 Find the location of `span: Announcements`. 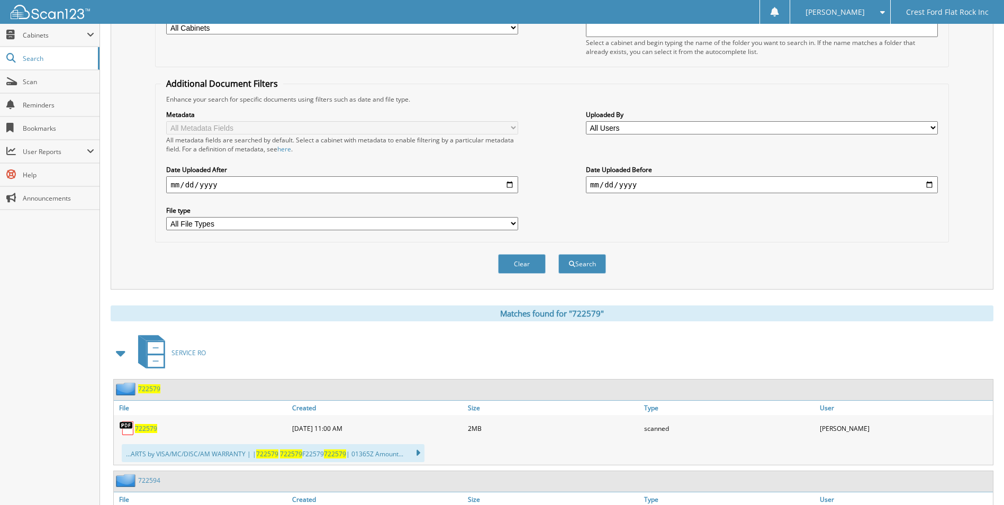

span: Announcements is located at coordinates (58, 198).